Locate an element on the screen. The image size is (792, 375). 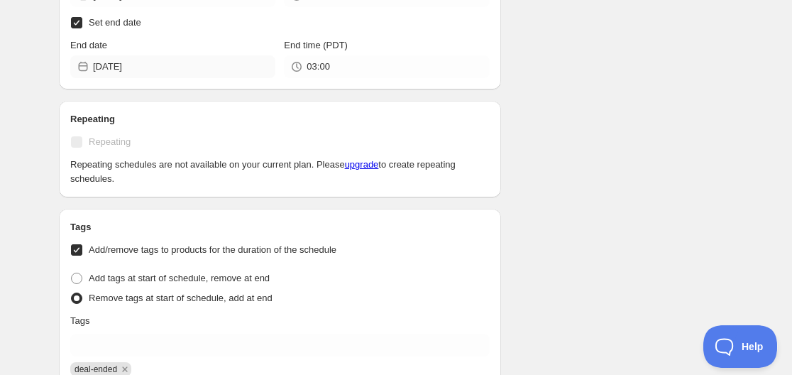
span: End time (PDT) is located at coordinates (316, 45).